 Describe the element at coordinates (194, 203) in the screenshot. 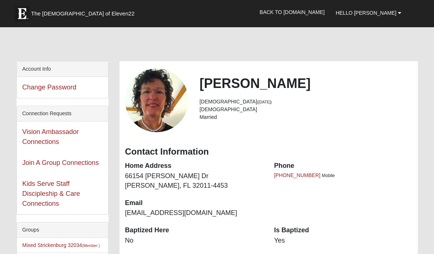

I see `dt: Email` at that location.